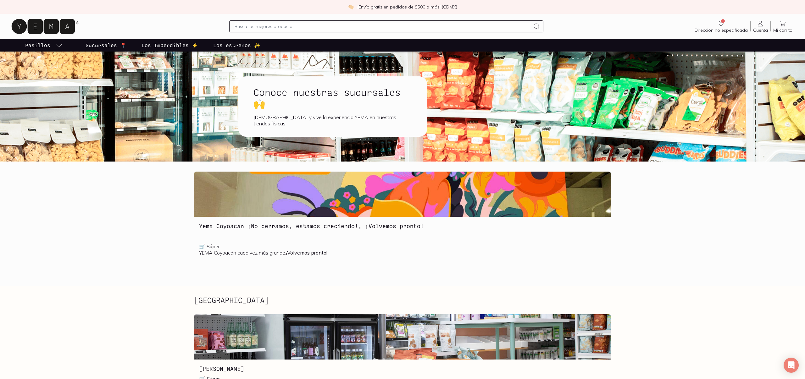 The image size is (805, 379). I want to click on a: Dirección no especificada, so click(721, 26).